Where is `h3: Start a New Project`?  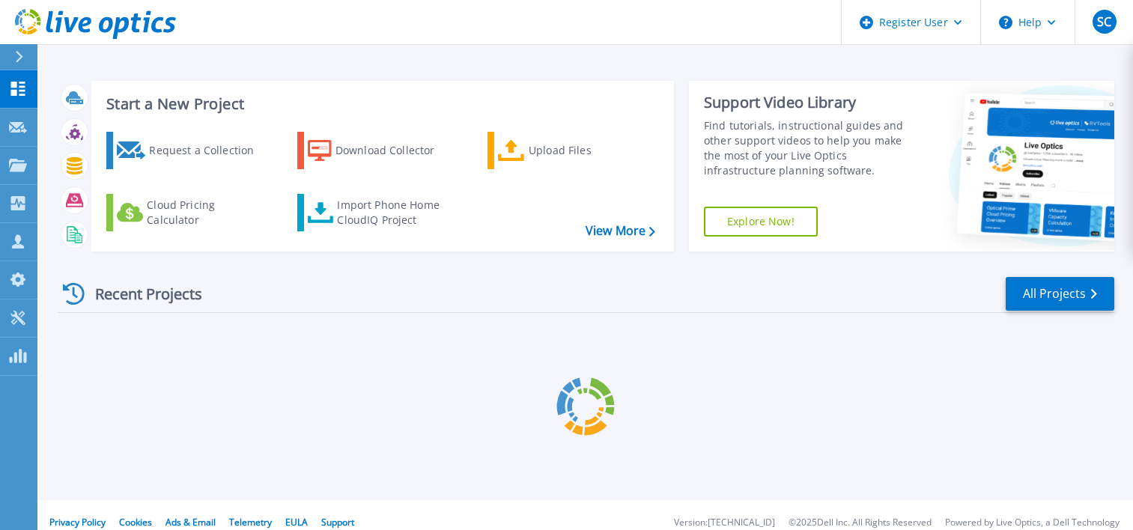
h3: Start a New Project is located at coordinates (380, 104).